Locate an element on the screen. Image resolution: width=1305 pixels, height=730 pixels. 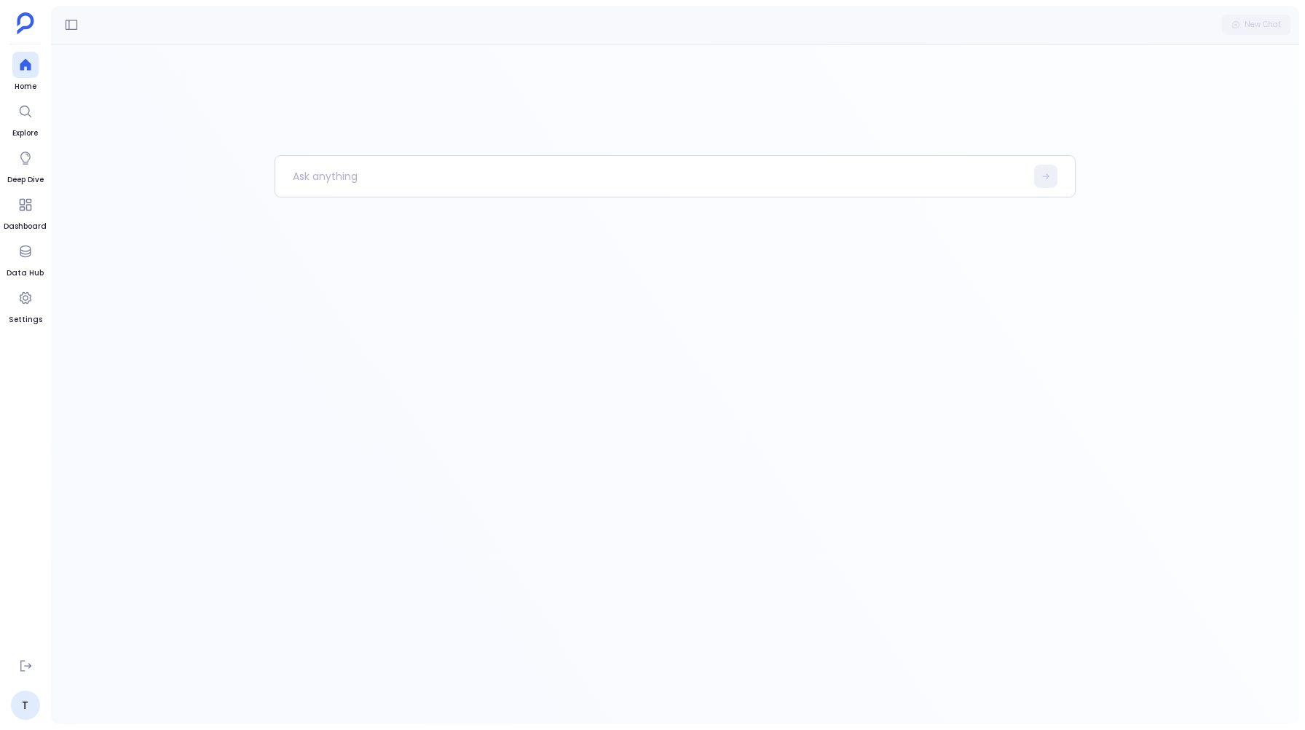
span: Home is located at coordinates (25, 87).